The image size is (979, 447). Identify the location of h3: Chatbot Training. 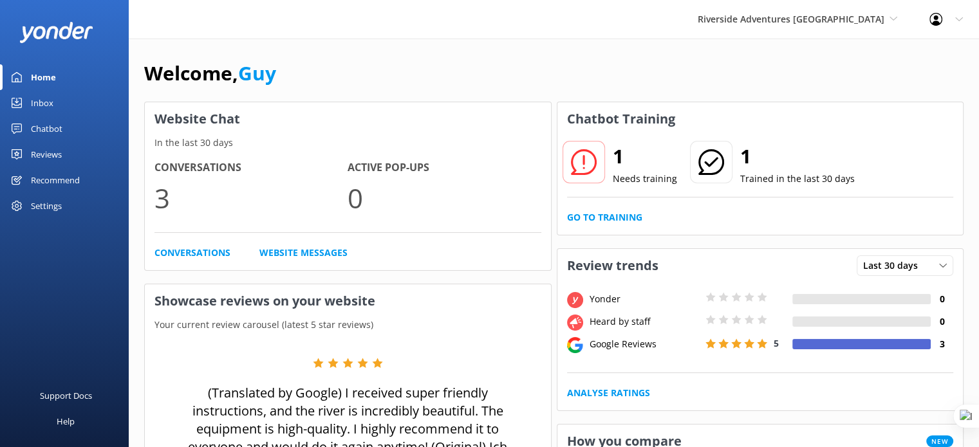
(621, 119).